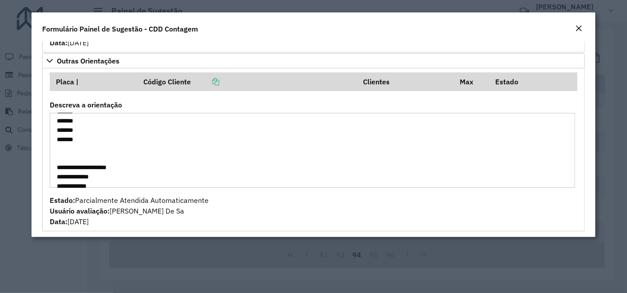 The image size is (627, 293). I want to click on font: Max, so click(467, 82).